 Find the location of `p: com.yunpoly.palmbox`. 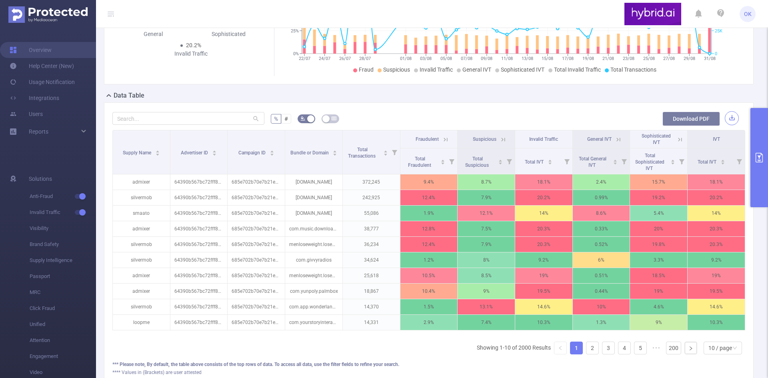

p: com.yunpoly.palmbox is located at coordinates (313, 291).